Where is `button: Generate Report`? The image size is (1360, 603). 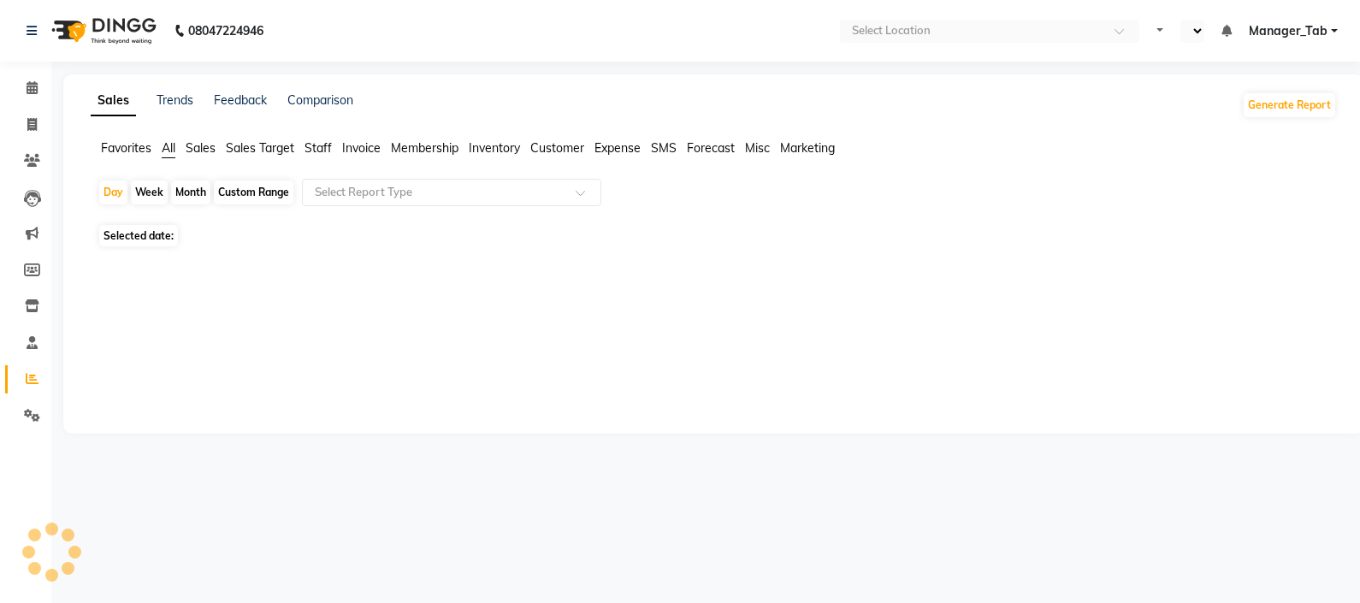
button: Generate Report is located at coordinates (1289, 105).